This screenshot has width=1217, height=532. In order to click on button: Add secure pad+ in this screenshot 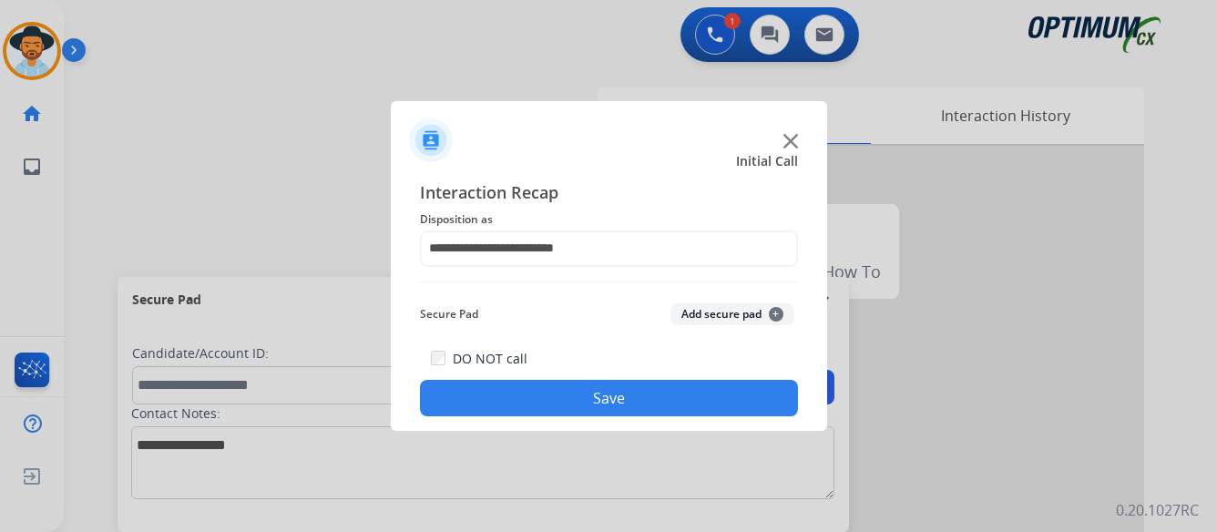, I will do `click(732, 314)`.